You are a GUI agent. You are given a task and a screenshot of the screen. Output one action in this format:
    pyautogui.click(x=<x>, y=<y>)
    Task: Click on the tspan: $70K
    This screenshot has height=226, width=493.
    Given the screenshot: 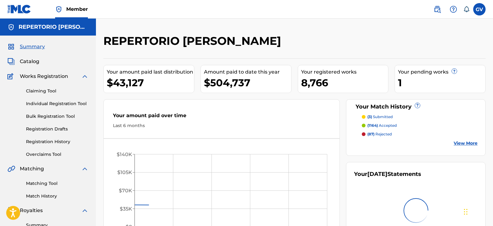 What is the action you would take?
    pyautogui.click(x=125, y=191)
    